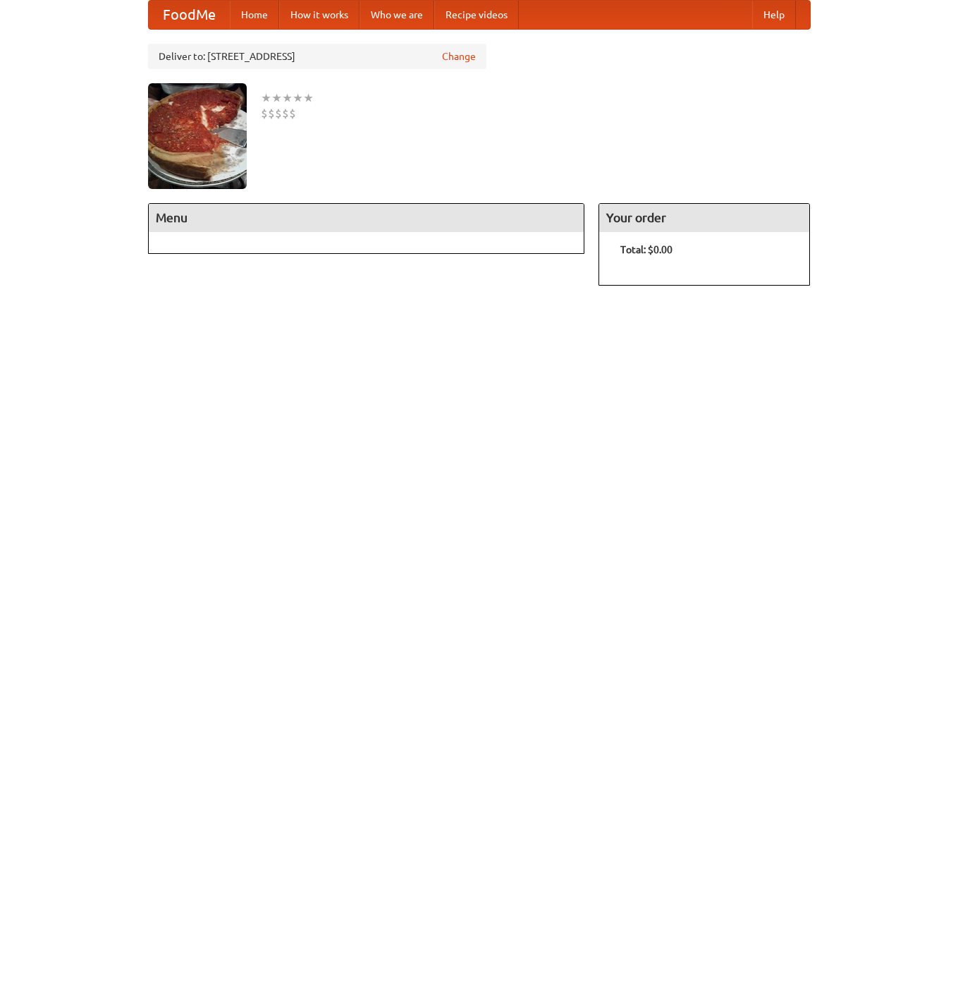  Describe the element at coordinates (319, 15) in the screenshot. I see `a: How it works` at that location.